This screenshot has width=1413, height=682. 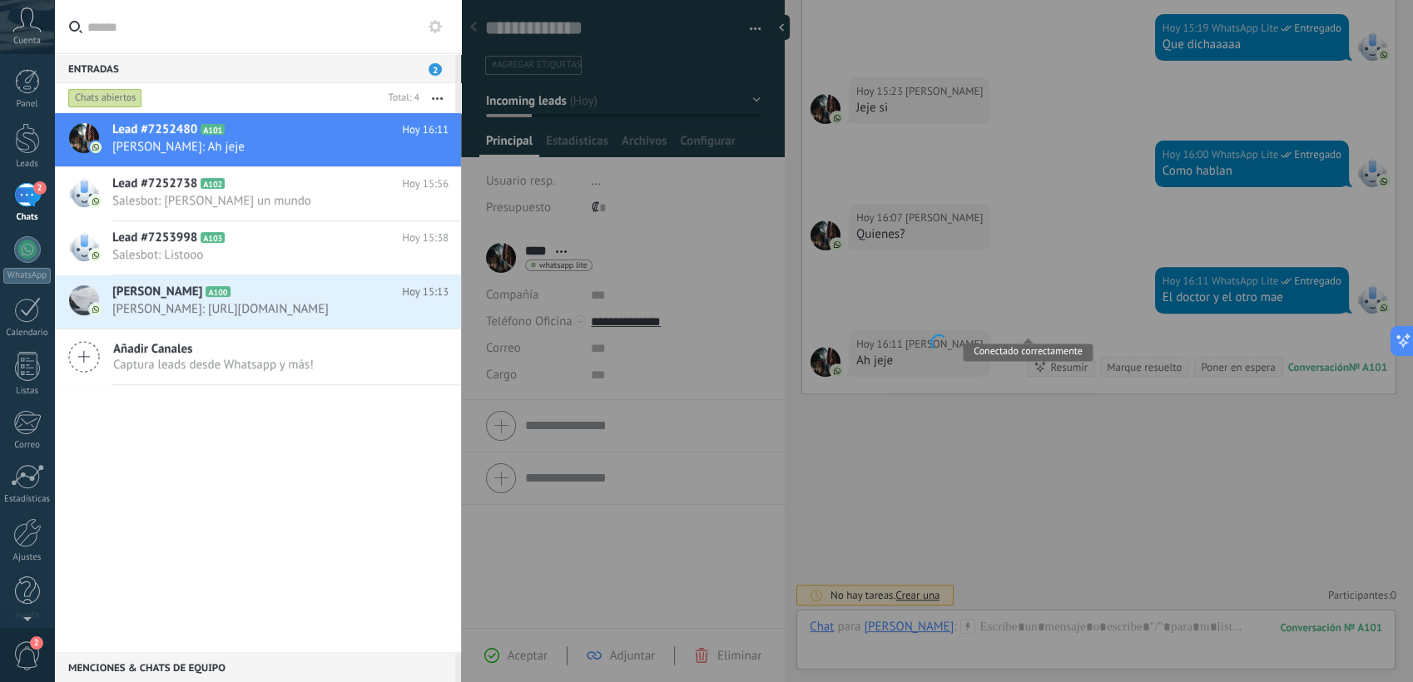 What do you see at coordinates (212, 237) in the screenshot?
I see `span: A103` at bounding box center [212, 237].